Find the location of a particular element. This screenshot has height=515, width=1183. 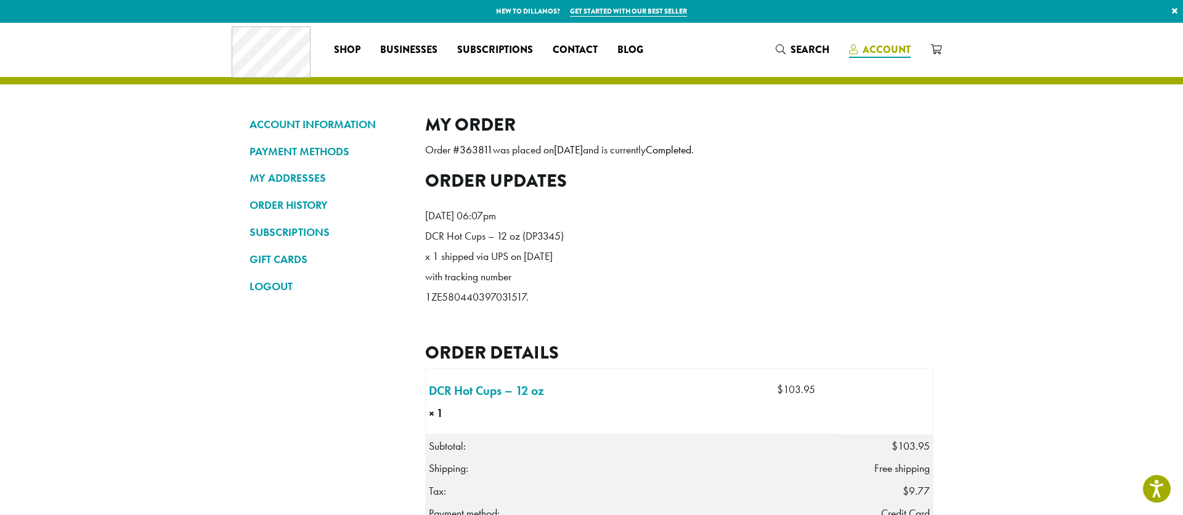

span: Shop is located at coordinates (347, 50).